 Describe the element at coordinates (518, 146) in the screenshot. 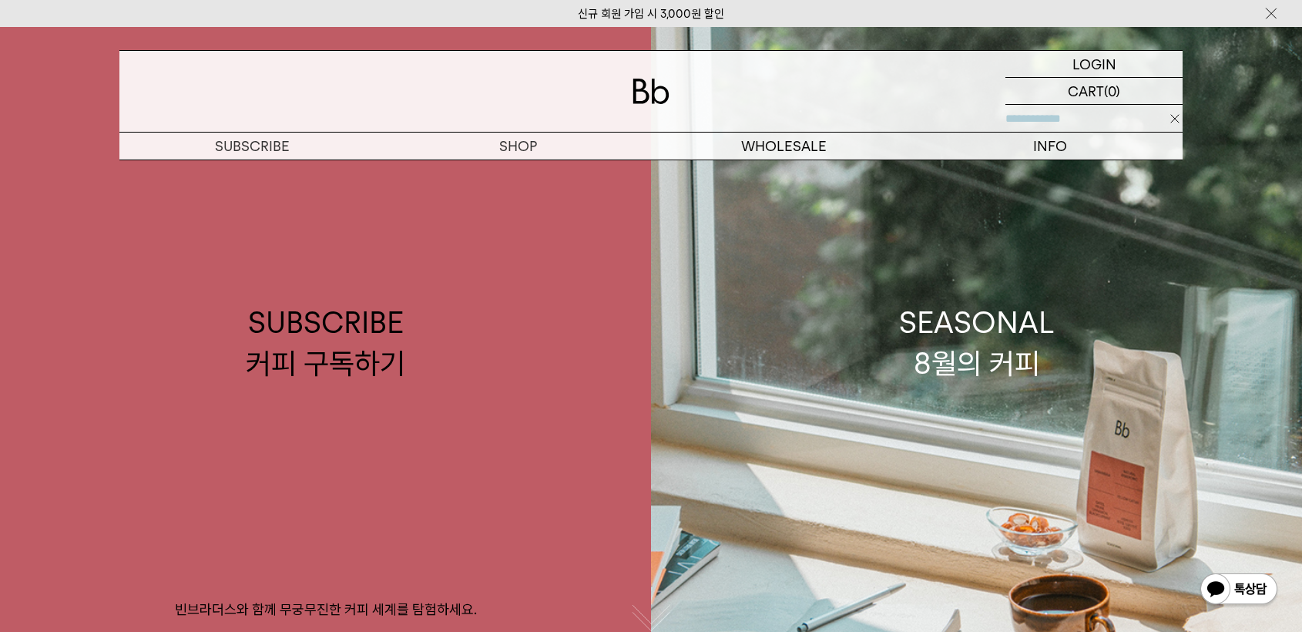

I see `a: SHOP` at that location.